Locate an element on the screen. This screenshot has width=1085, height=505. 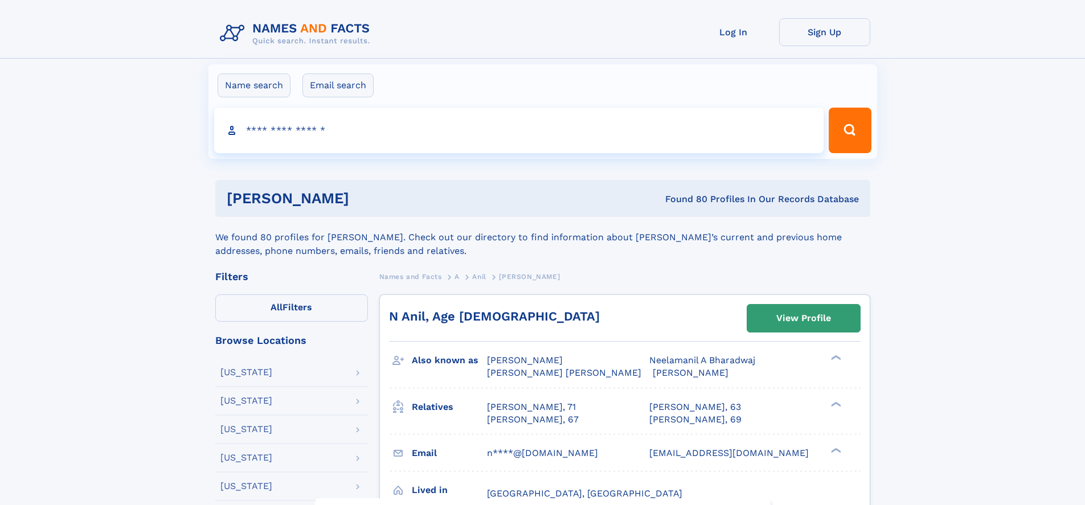
label: Email search is located at coordinates (338, 85).